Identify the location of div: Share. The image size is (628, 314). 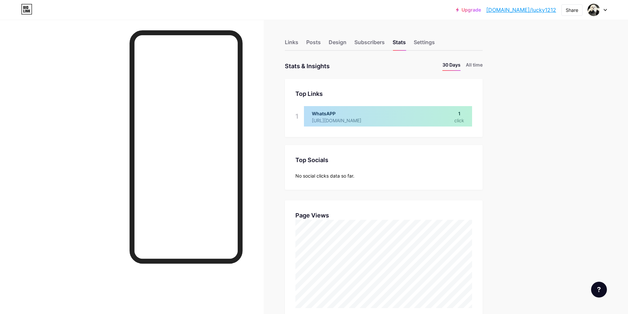
(572, 10).